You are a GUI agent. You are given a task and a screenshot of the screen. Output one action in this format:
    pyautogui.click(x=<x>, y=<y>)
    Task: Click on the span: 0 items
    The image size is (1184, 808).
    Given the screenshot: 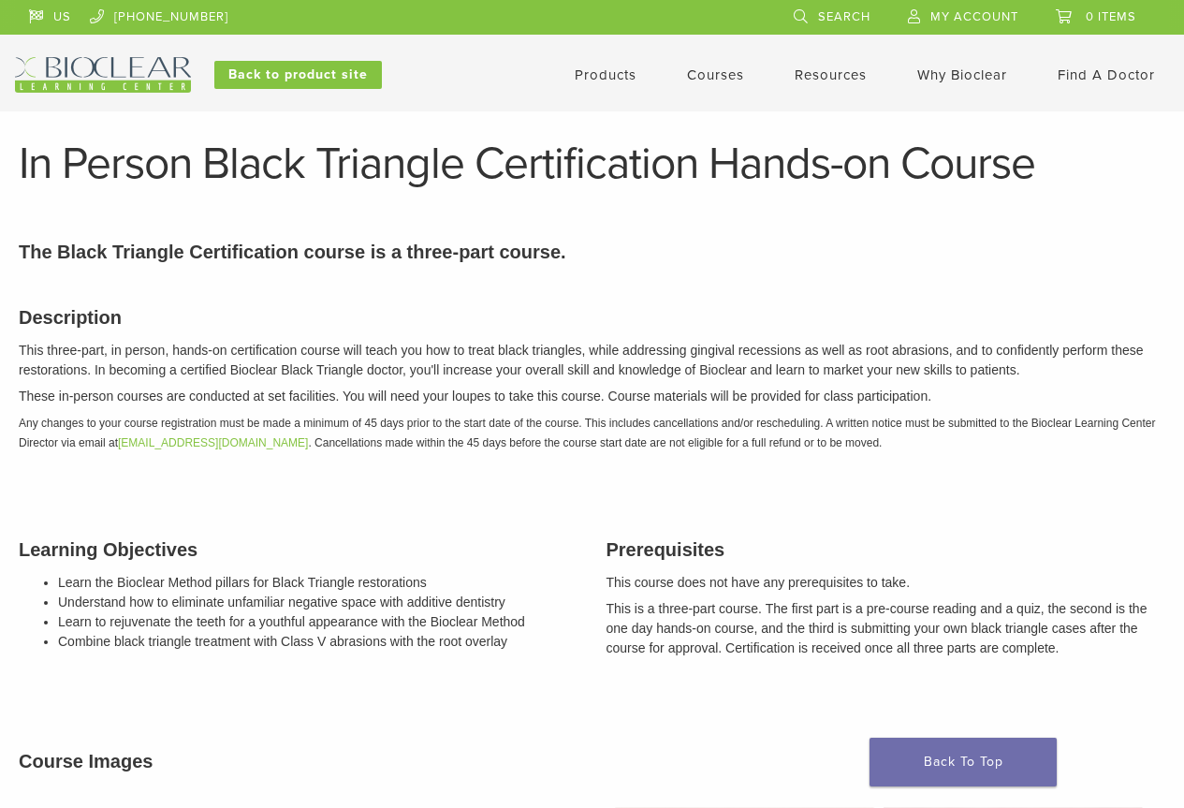 What is the action you would take?
    pyautogui.click(x=1111, y=17)
    